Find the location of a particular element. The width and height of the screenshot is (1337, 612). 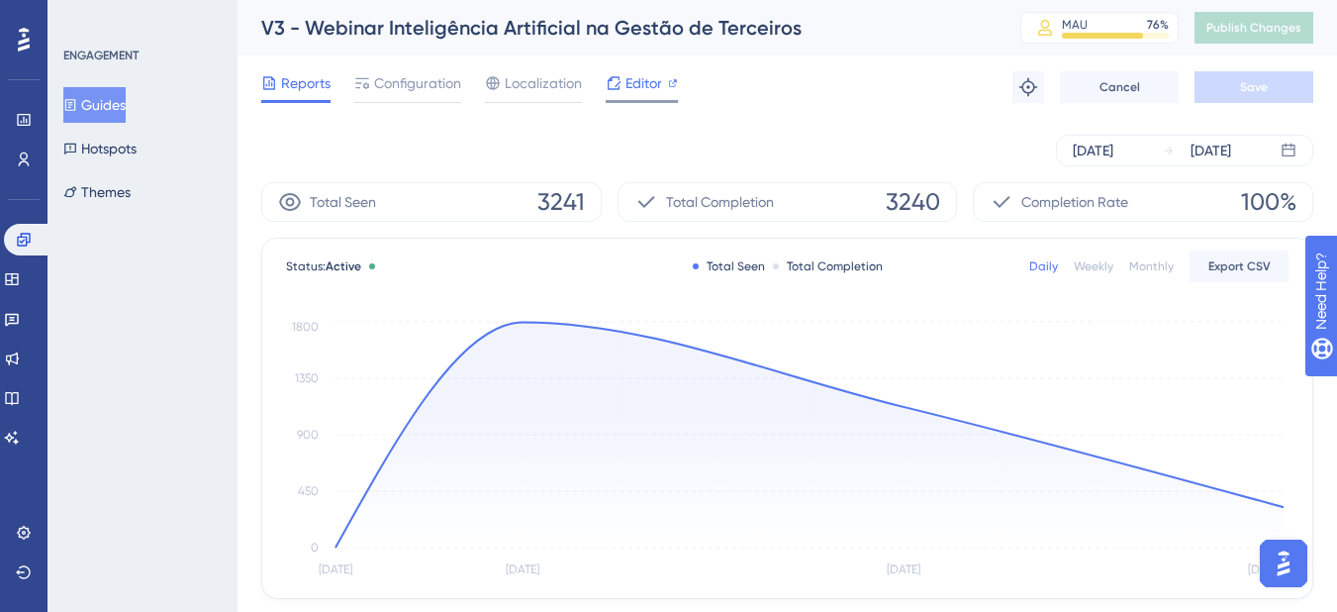

span: 3241 is located at coordinates (561, 202).